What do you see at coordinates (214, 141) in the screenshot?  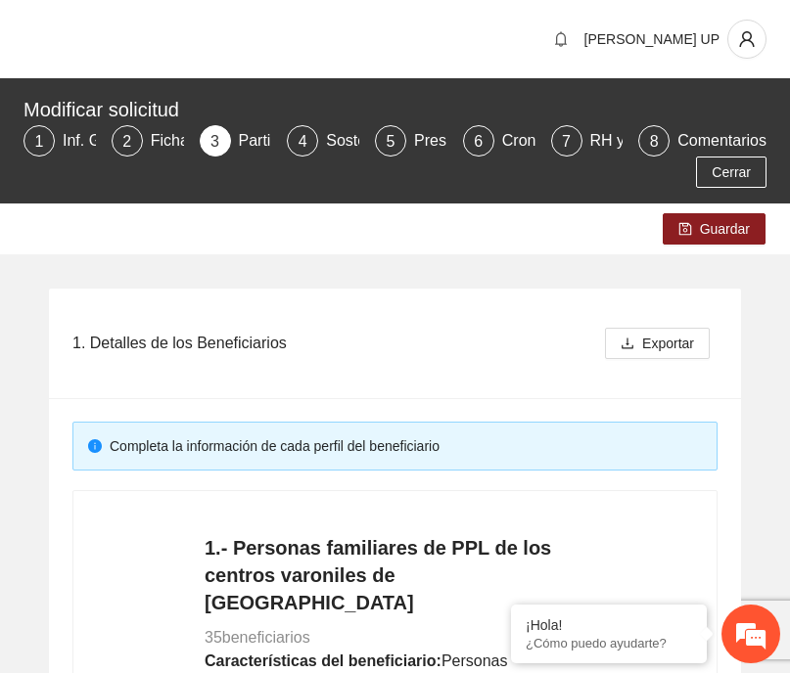 I see `span: 3` at bounding box center [214, 141].